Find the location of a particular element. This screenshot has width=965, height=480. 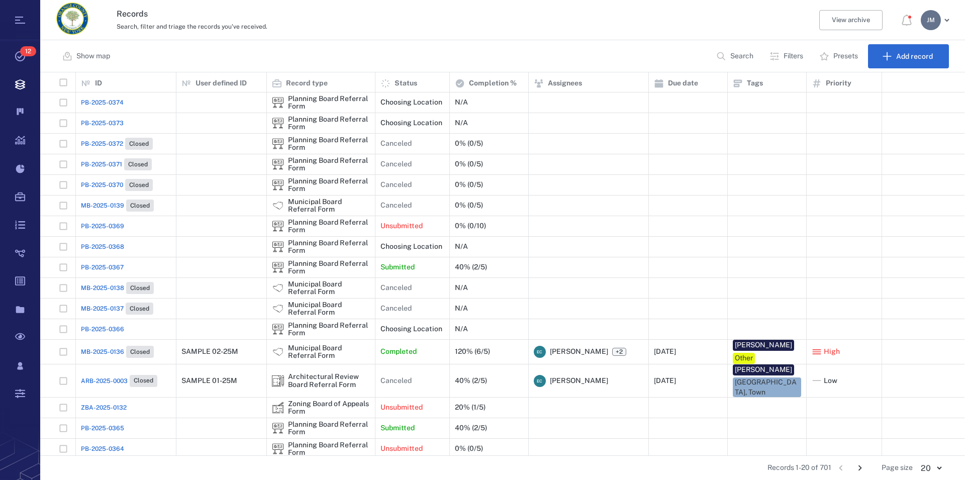

a: PB-2025-0364 is located at coordinates (103, 449).